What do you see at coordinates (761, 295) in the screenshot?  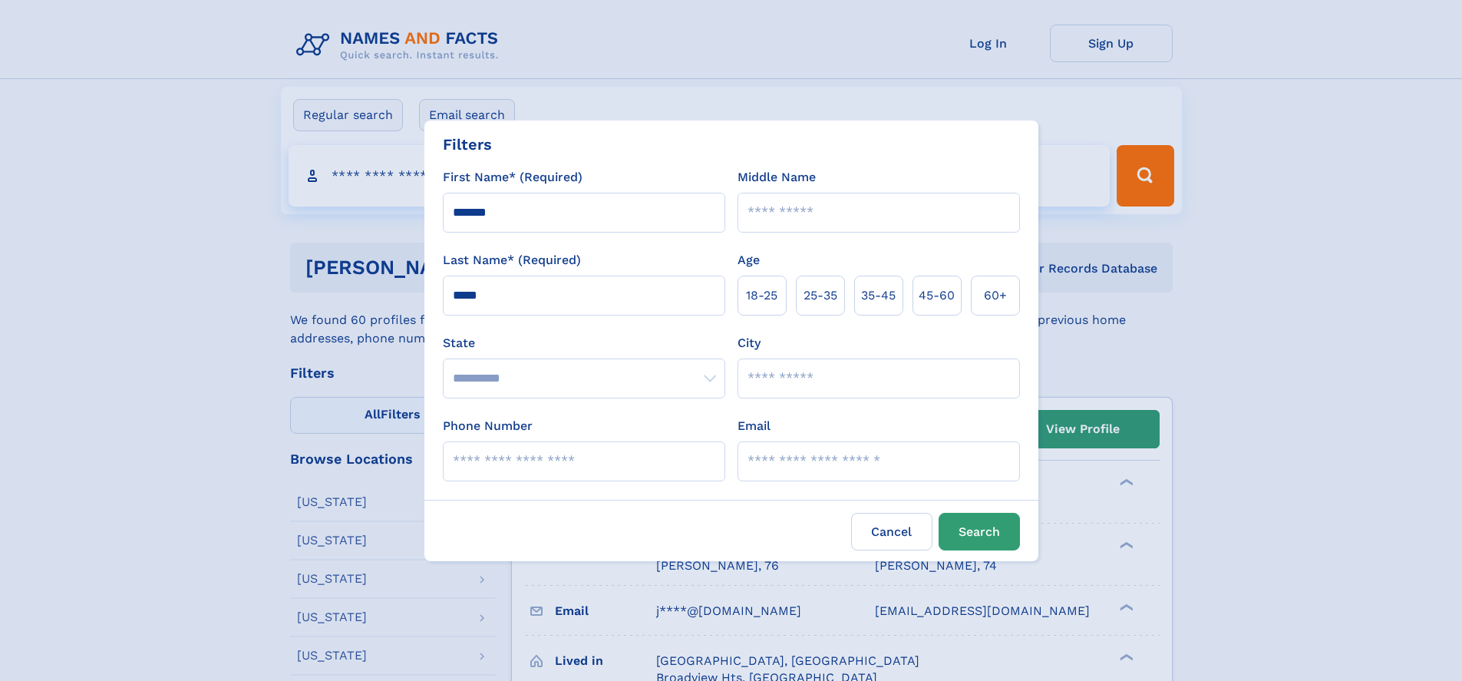 I see `span: 18‑25` at bounding box center [761, 295].